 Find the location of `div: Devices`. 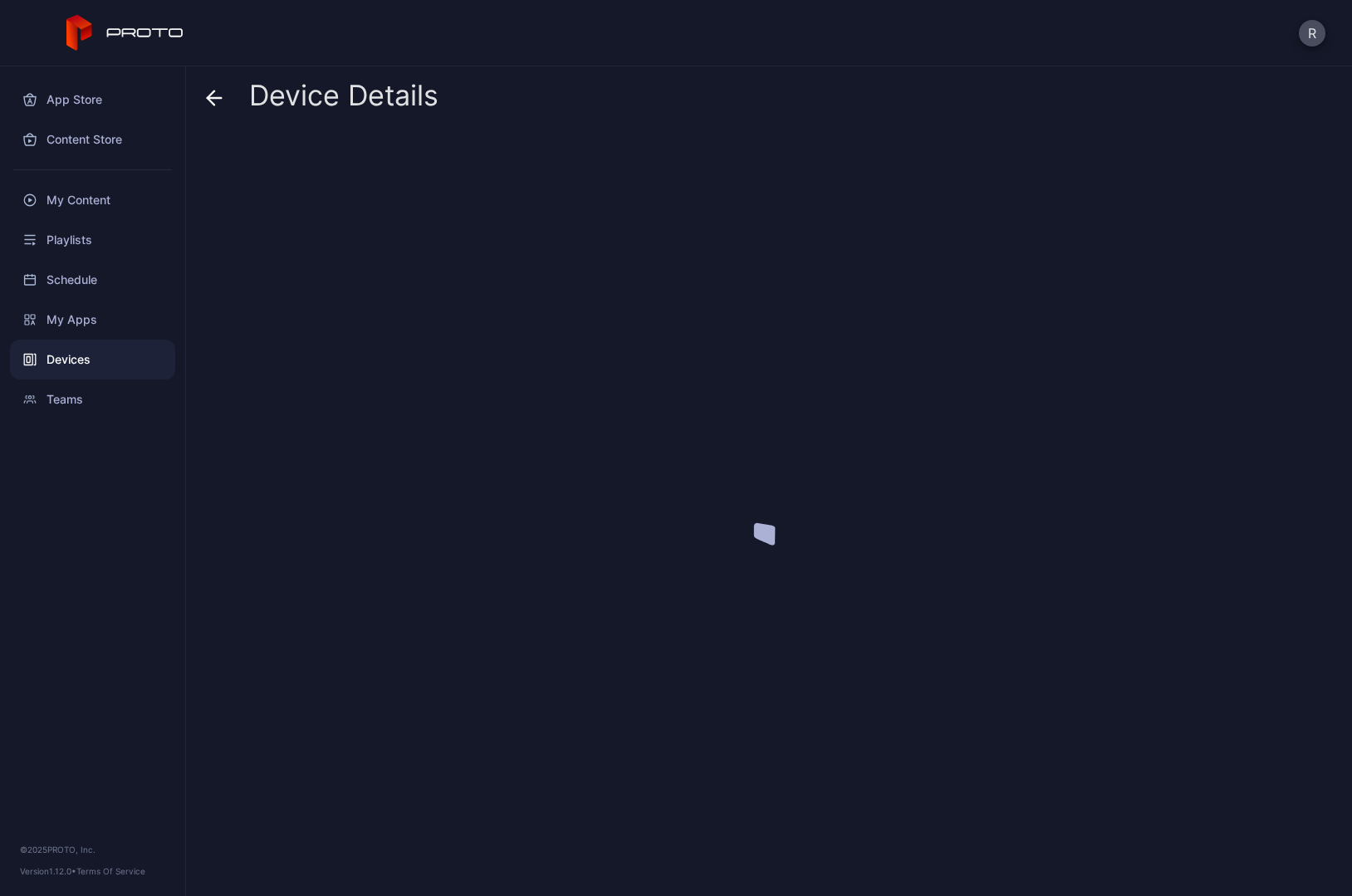

div: Devices is located at coordinates (92, 360).